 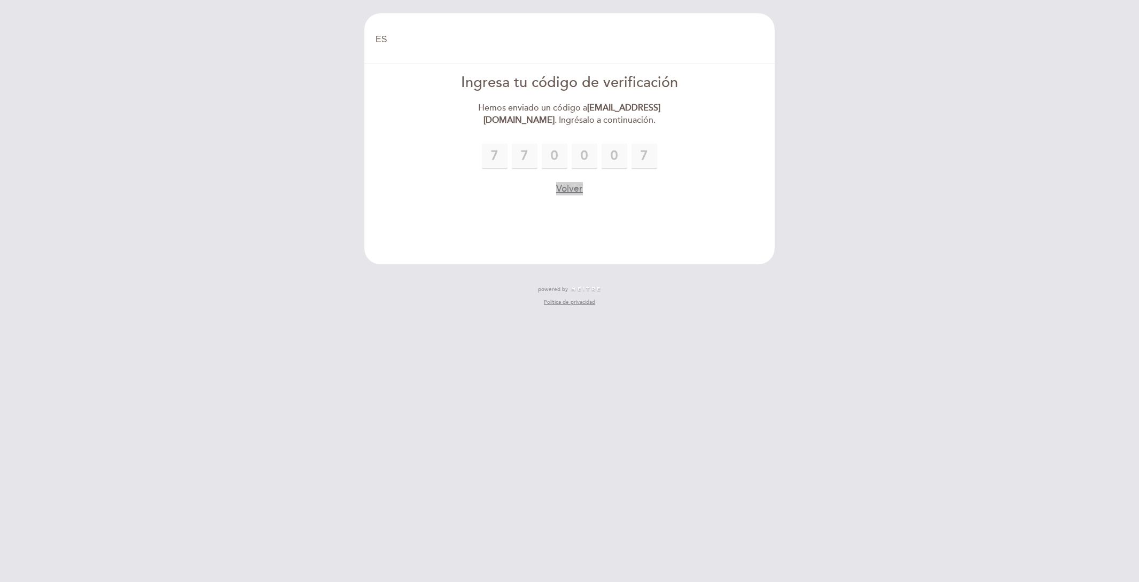 I want to click on button: Volver, so click(x=569, y=189).